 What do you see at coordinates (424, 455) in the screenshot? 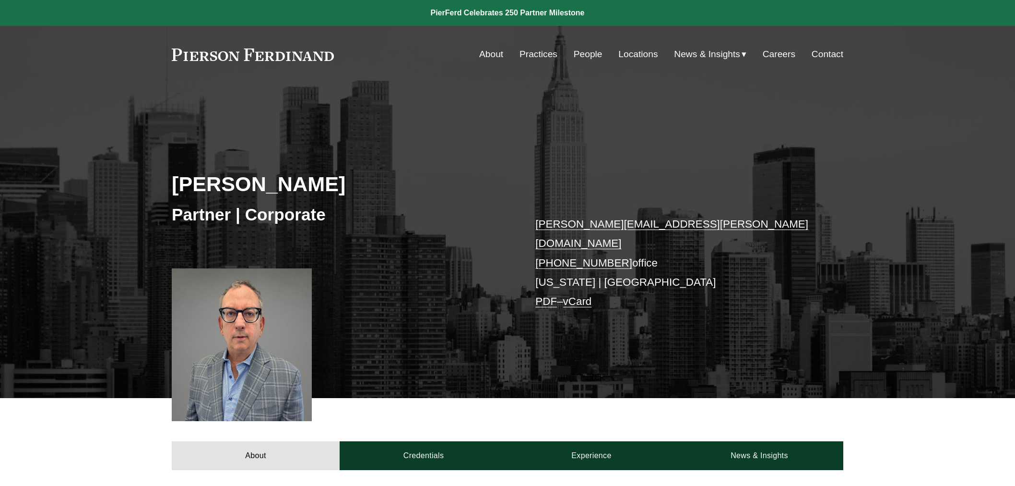
I see `a: Credentials` at bounding box center [424, 455].